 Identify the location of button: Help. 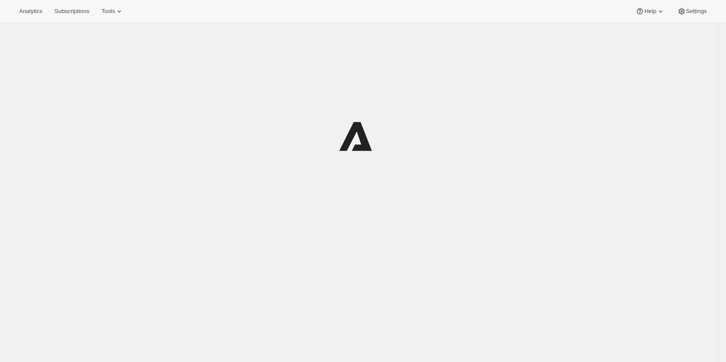
(650, 11).